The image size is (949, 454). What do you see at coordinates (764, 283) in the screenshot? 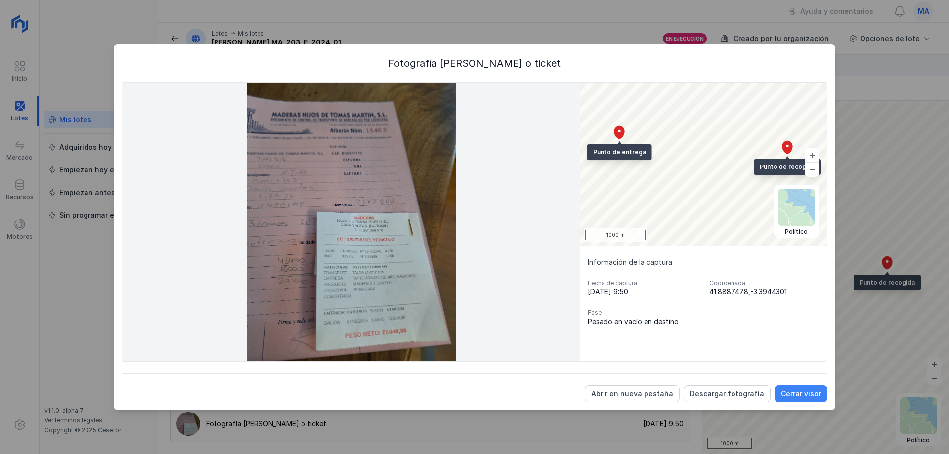
I see `div: Coordenada` at bounding box center [764, 283].